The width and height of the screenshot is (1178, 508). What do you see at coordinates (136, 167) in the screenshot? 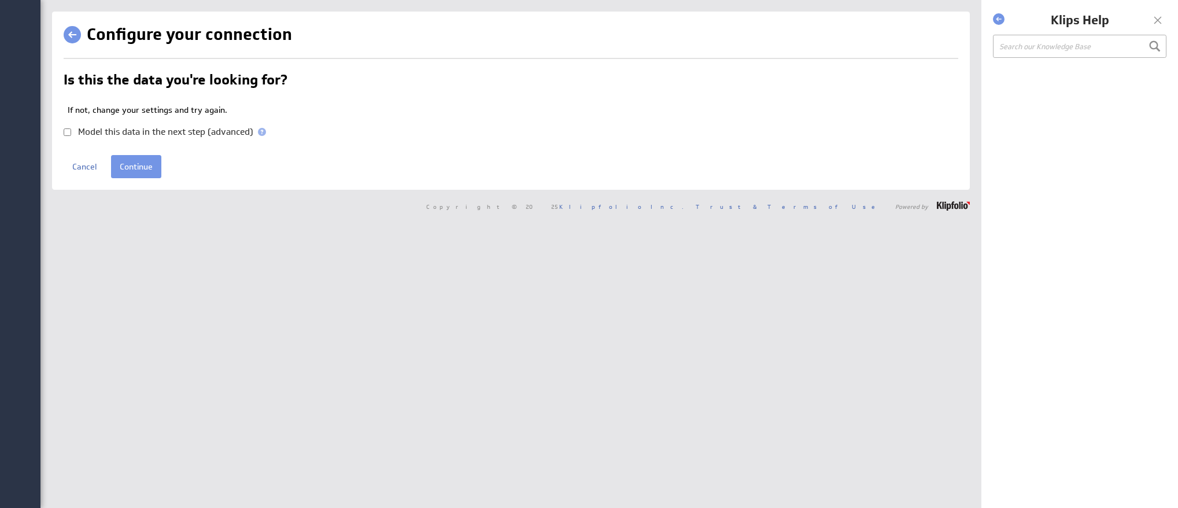
I see `input: Continue` at bounding box center [136, 167].